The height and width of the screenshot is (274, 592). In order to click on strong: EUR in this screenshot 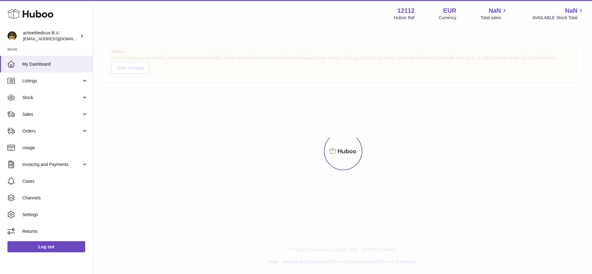, I will do `click(450, 11)`.